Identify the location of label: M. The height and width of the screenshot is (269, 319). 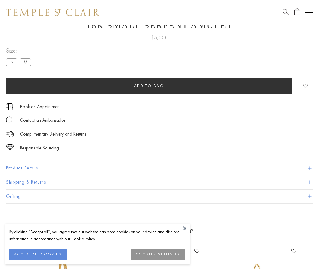
(25, 62).